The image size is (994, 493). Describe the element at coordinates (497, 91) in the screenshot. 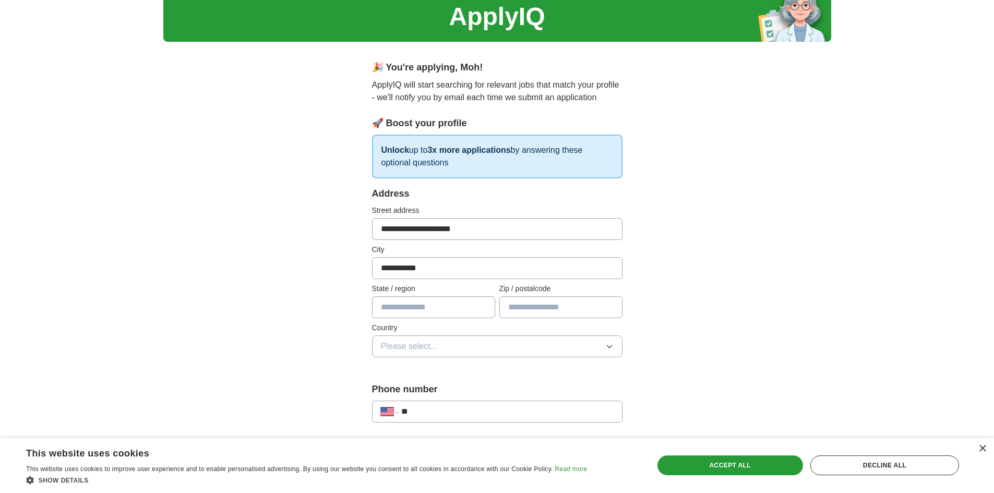

I see `p: ApplyIQ will start searching for relevant jobs that match your profile - we'll notify you by emai...` at that location.